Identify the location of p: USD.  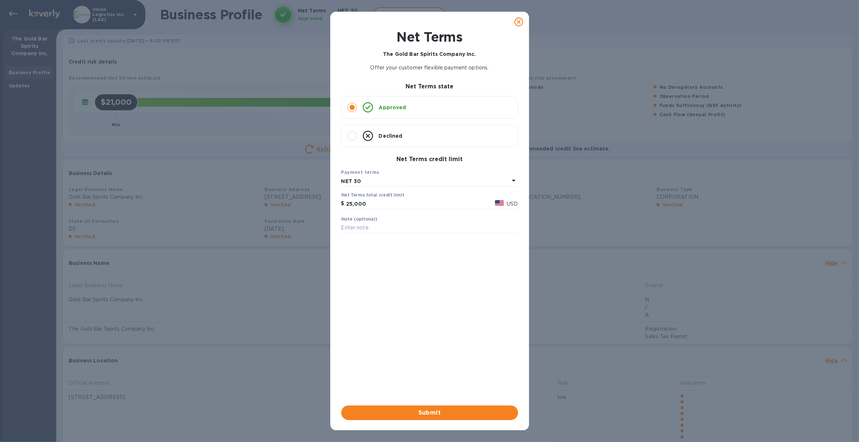
(512, 204).